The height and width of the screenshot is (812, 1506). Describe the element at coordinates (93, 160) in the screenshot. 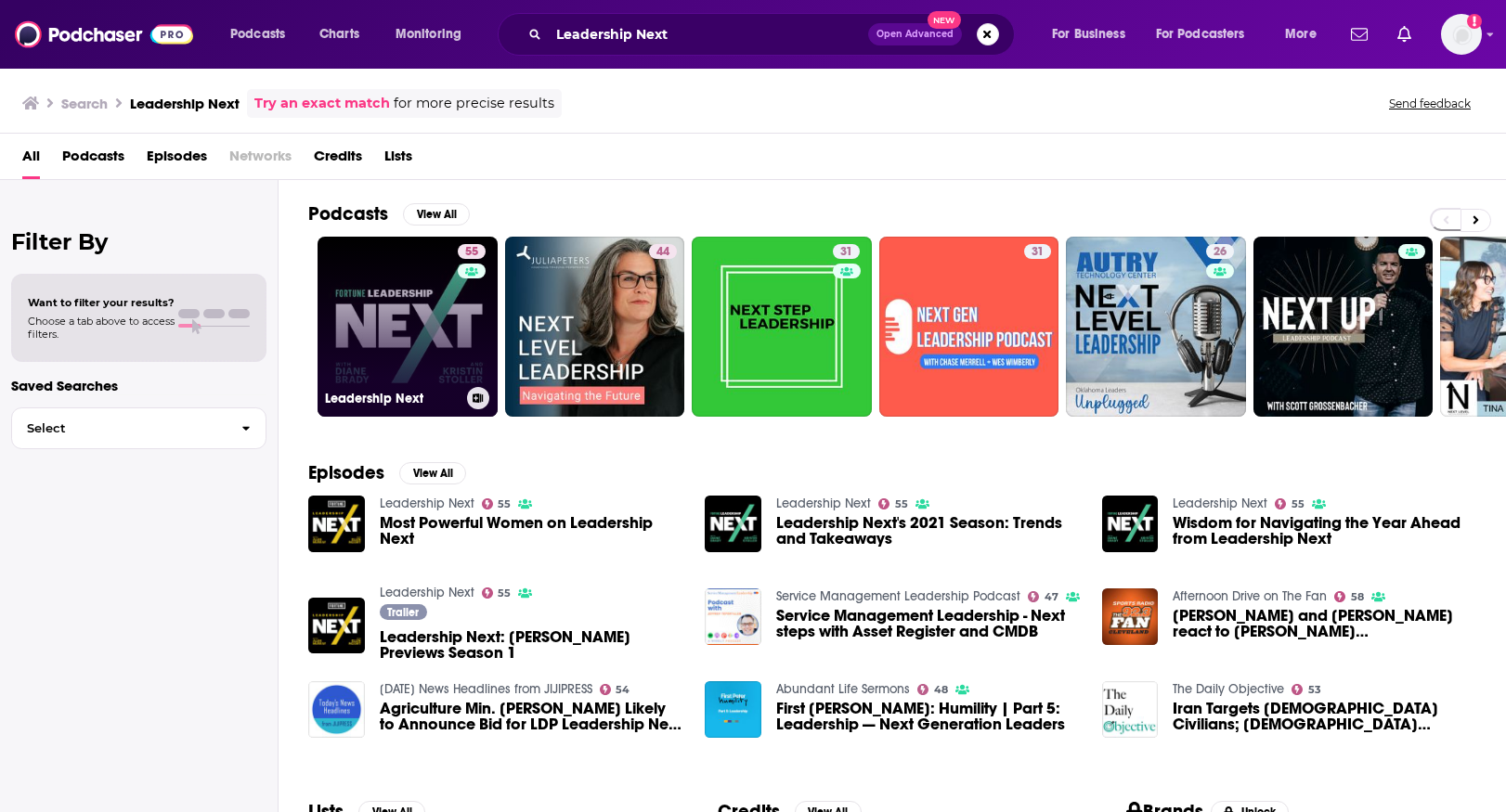

I see `a: Podcasts` at that location.